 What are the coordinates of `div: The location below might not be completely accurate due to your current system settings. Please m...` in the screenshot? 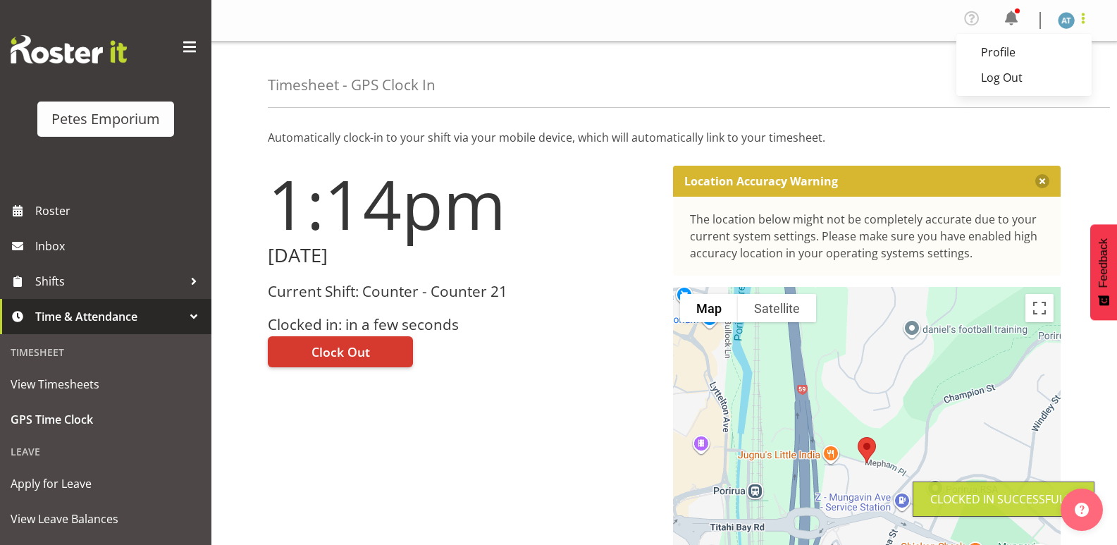 It's located at (867, 236).